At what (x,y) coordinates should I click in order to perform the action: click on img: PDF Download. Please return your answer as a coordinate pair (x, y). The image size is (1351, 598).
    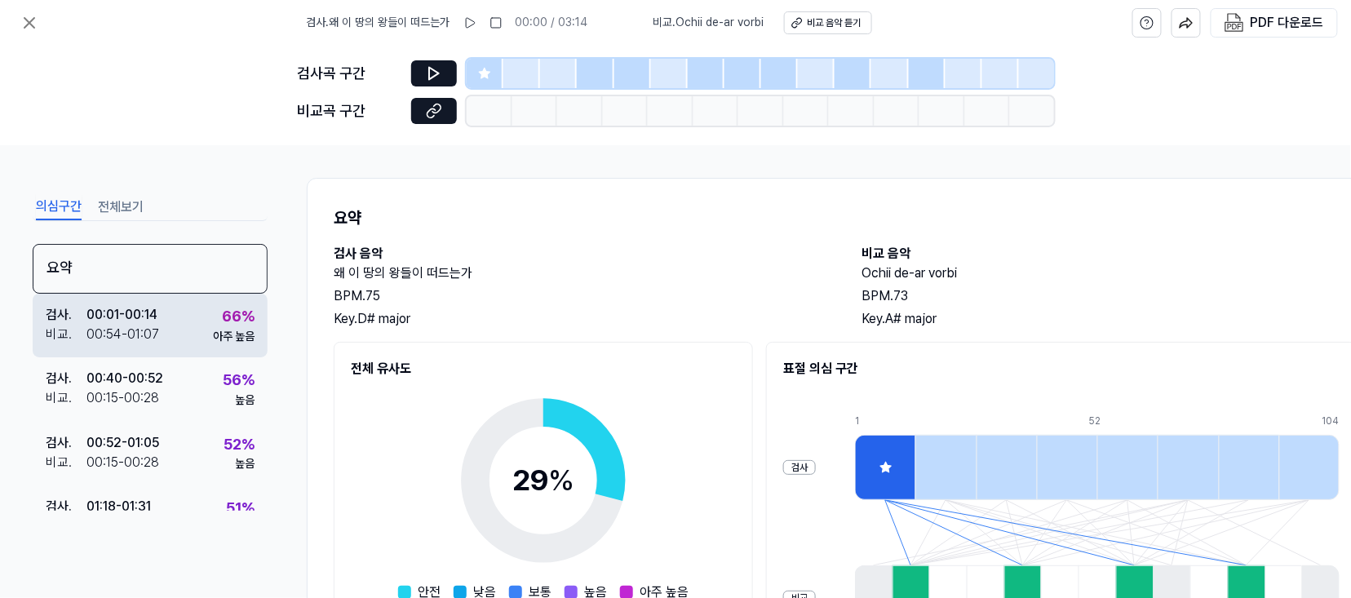
    Looking at the image, I should click on (1234, 23).